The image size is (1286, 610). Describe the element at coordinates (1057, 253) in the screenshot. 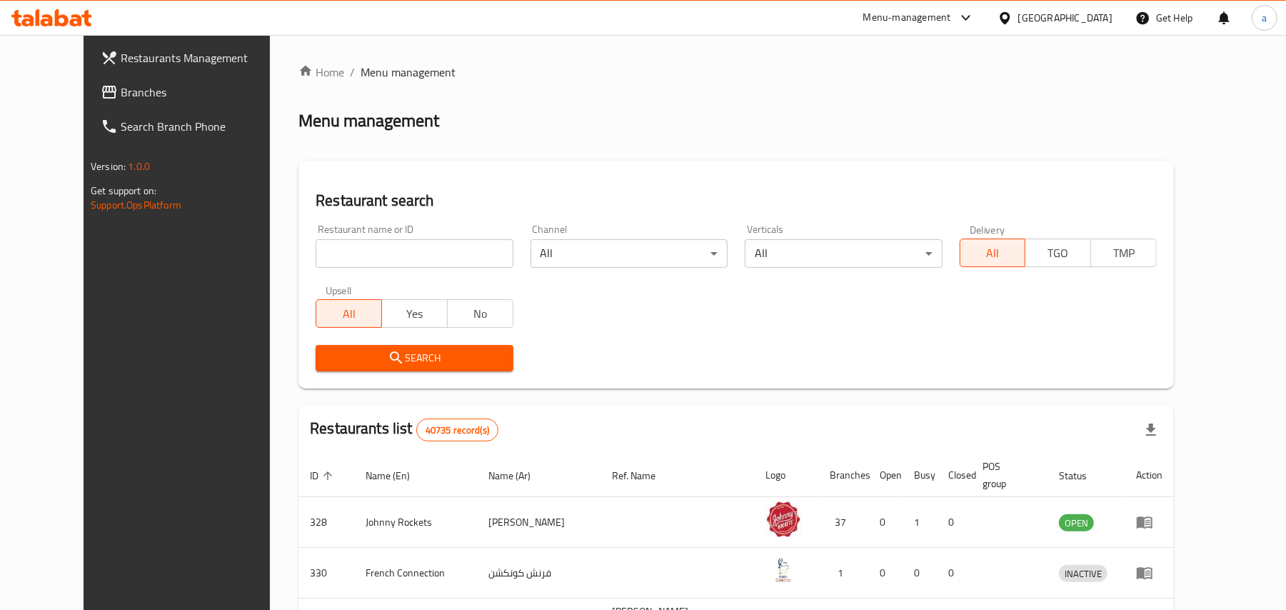

I see `button: TGO` at that location.